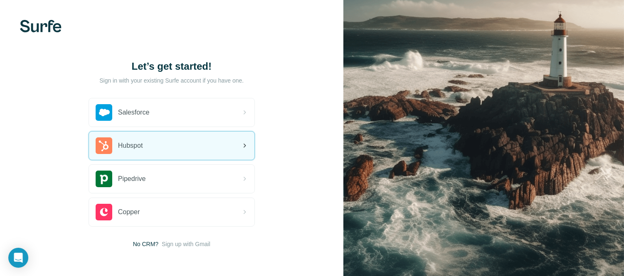 This screenshot has width=624, height=276. Describe the element at coordinates (104, 113) in the screenshot. I see `img: salesforce's logo` at that location.